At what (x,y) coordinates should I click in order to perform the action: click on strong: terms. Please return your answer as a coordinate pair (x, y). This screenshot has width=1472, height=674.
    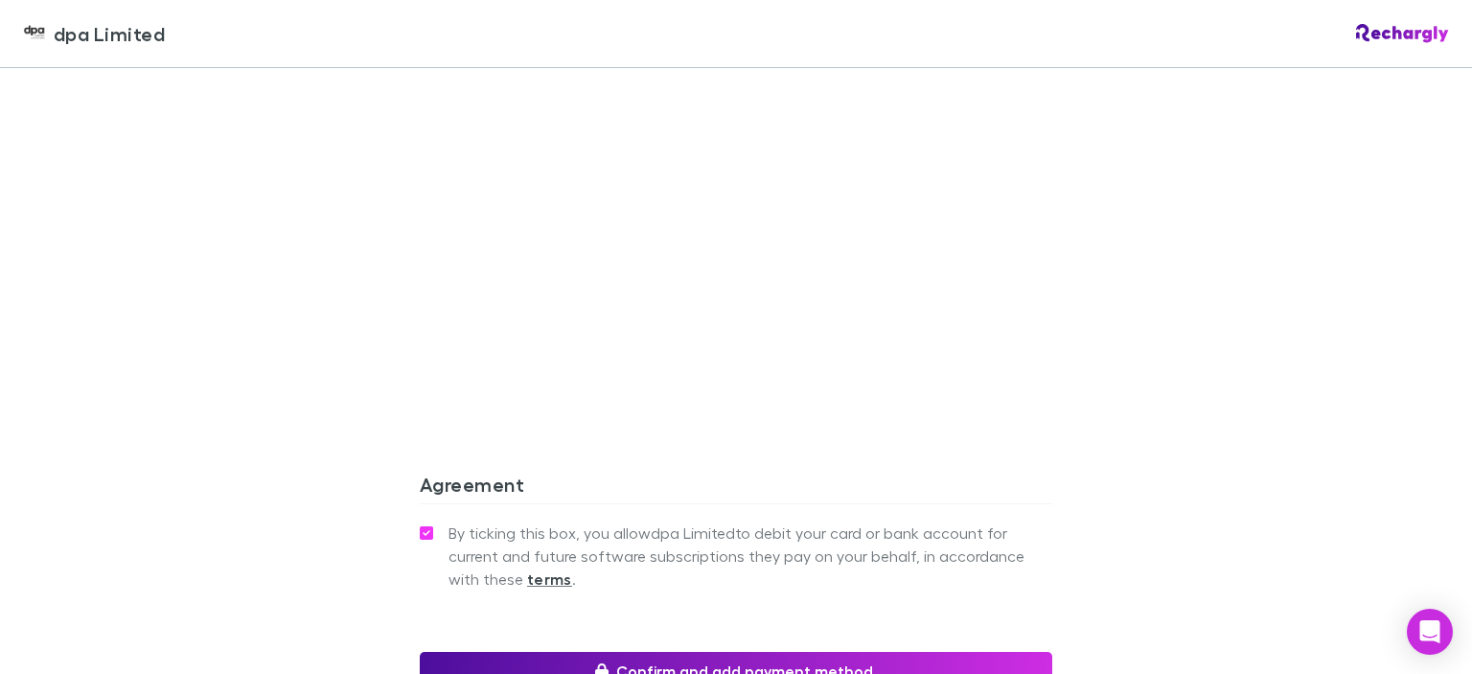
    Looking at the image, I should click on (549, 579).